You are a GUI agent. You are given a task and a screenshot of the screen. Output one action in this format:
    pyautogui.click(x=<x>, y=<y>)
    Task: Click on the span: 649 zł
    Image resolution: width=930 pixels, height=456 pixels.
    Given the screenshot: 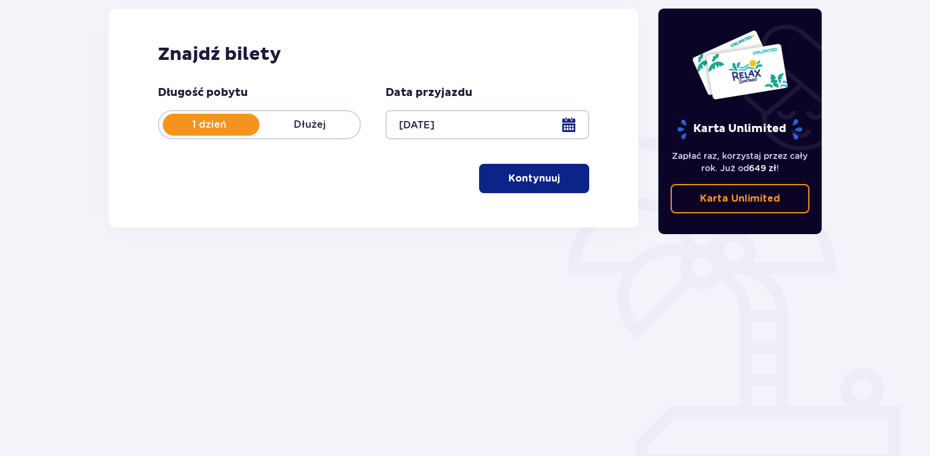 What is the action you would take?
    pyautogui.click(x=762, y=168)
    